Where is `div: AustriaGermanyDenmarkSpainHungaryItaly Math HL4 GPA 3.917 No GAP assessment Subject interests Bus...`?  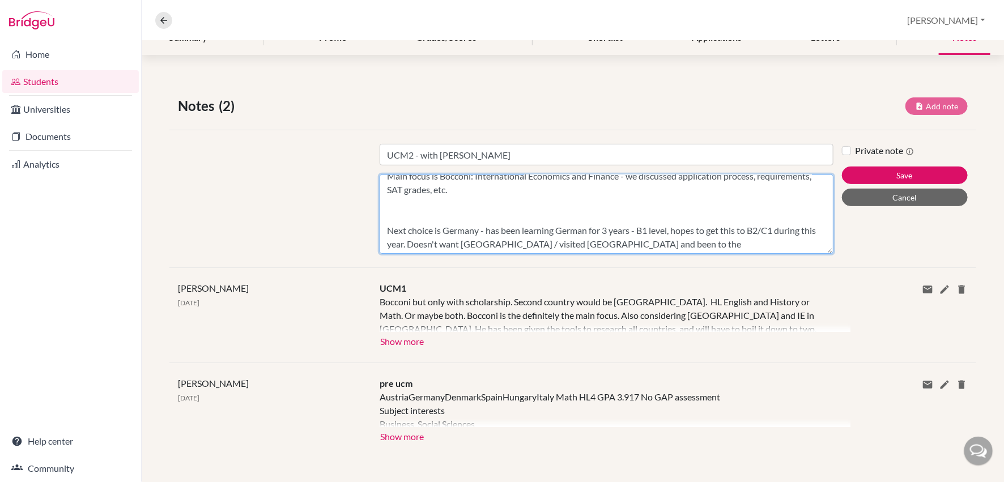
div: AustriaGermanyDenmarkSpainHungaryItaly Math HL4 GPA 3.917 No GAP assessment Subject interests Bus... is located at coordinates (606, 409).